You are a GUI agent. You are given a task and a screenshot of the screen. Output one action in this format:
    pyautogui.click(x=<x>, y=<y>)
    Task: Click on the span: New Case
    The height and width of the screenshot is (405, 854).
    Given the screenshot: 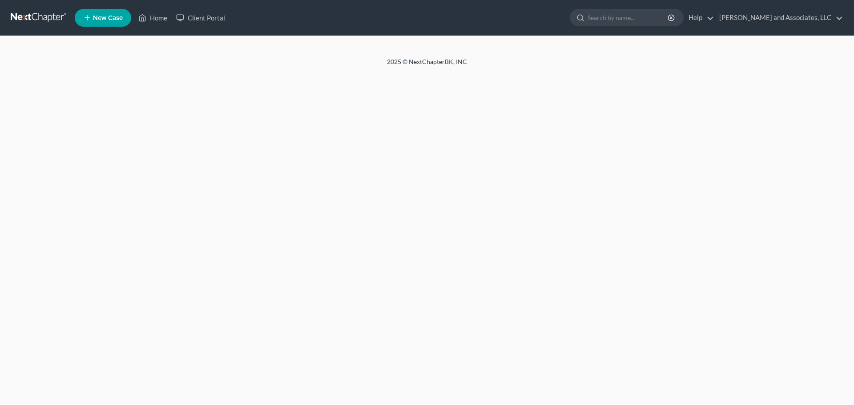 What is the action you would take?
    pyautogui.click(x=108, y=18)
    